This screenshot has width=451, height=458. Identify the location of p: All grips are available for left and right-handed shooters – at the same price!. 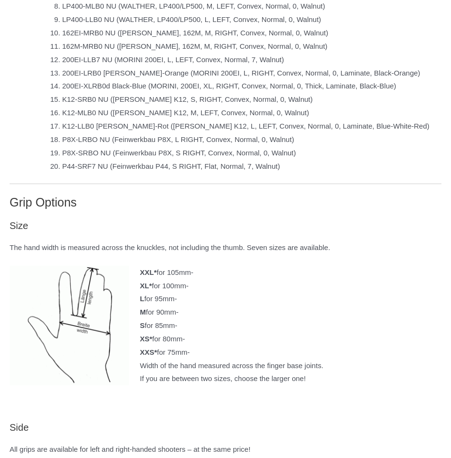
(225, 449).